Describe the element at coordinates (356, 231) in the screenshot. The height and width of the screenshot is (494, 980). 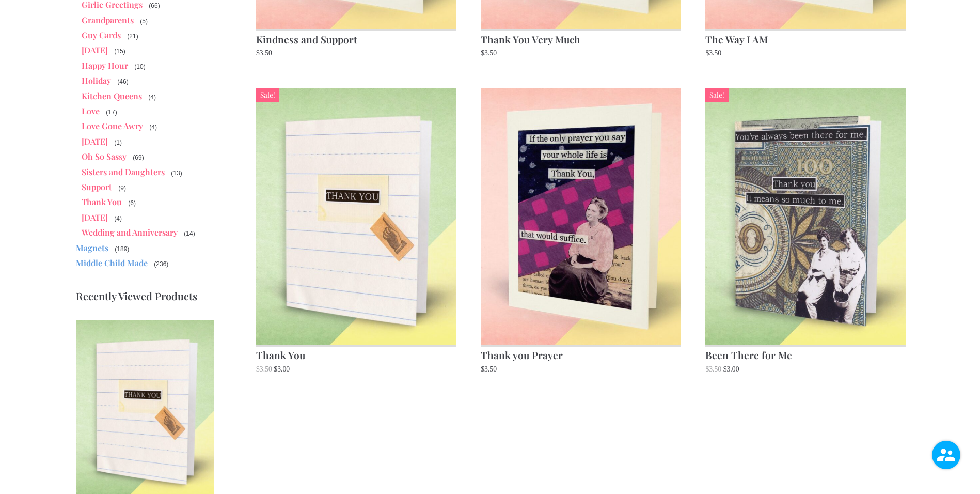
I see `a: Sale! Thank You` at that location.